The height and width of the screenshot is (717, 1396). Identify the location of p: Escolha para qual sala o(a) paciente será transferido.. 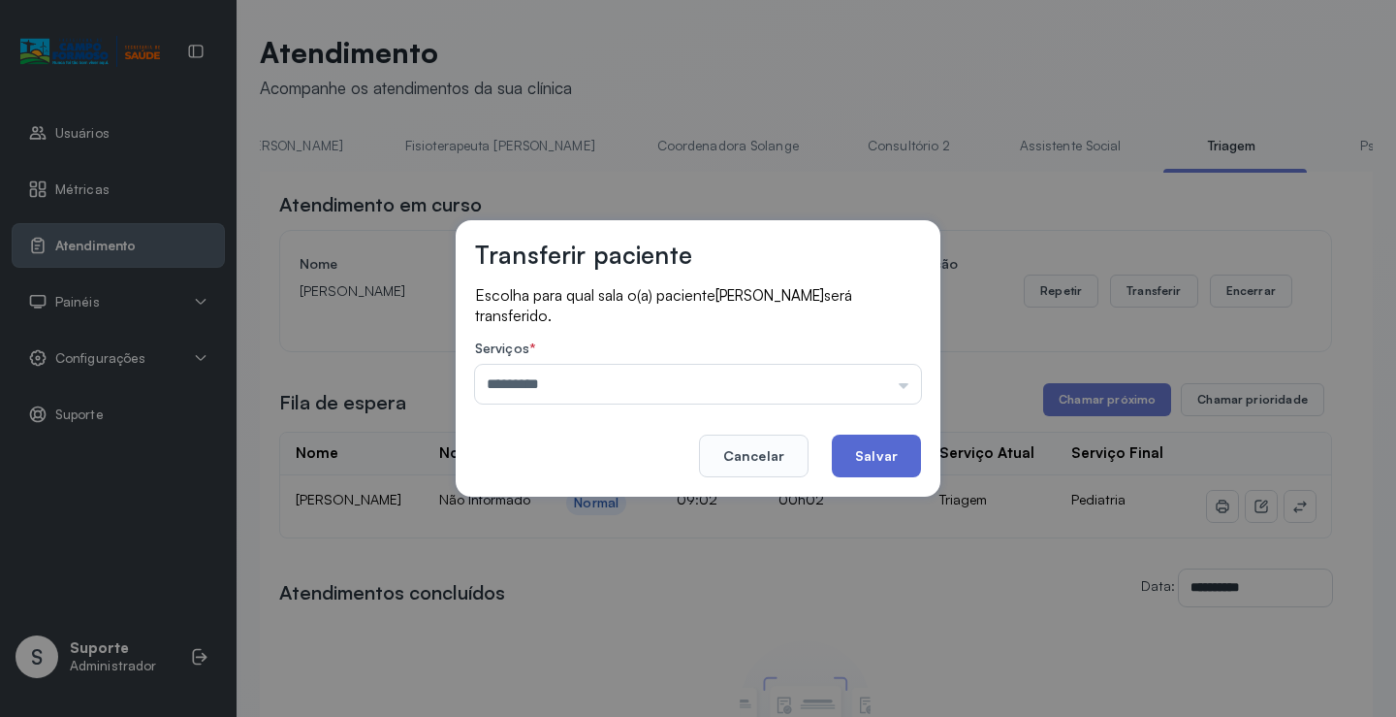
(698, 305).